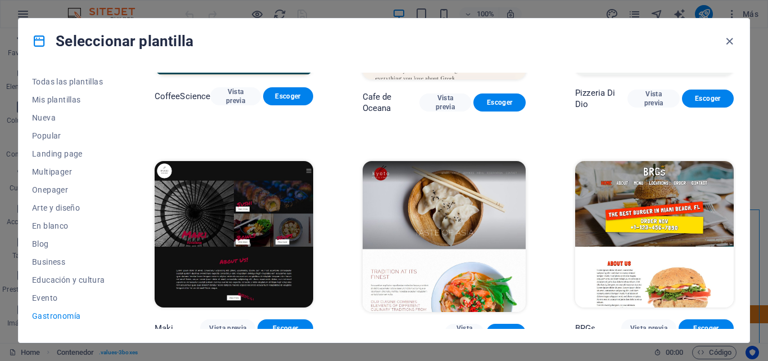 This screenshot has width=768, height=361. What do you see at coordinates (655, 234) in the screenshot?
I see `img: BRGs` at bounding box center [655, 234].